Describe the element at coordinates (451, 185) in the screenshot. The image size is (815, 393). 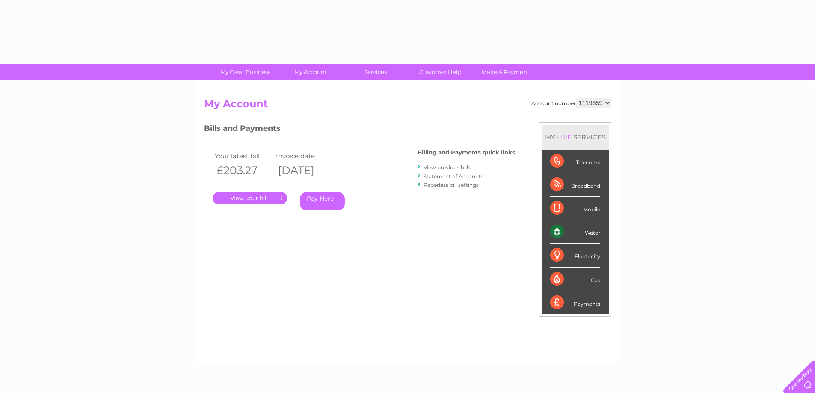
I see `a: Paperless bill settings` at that location.